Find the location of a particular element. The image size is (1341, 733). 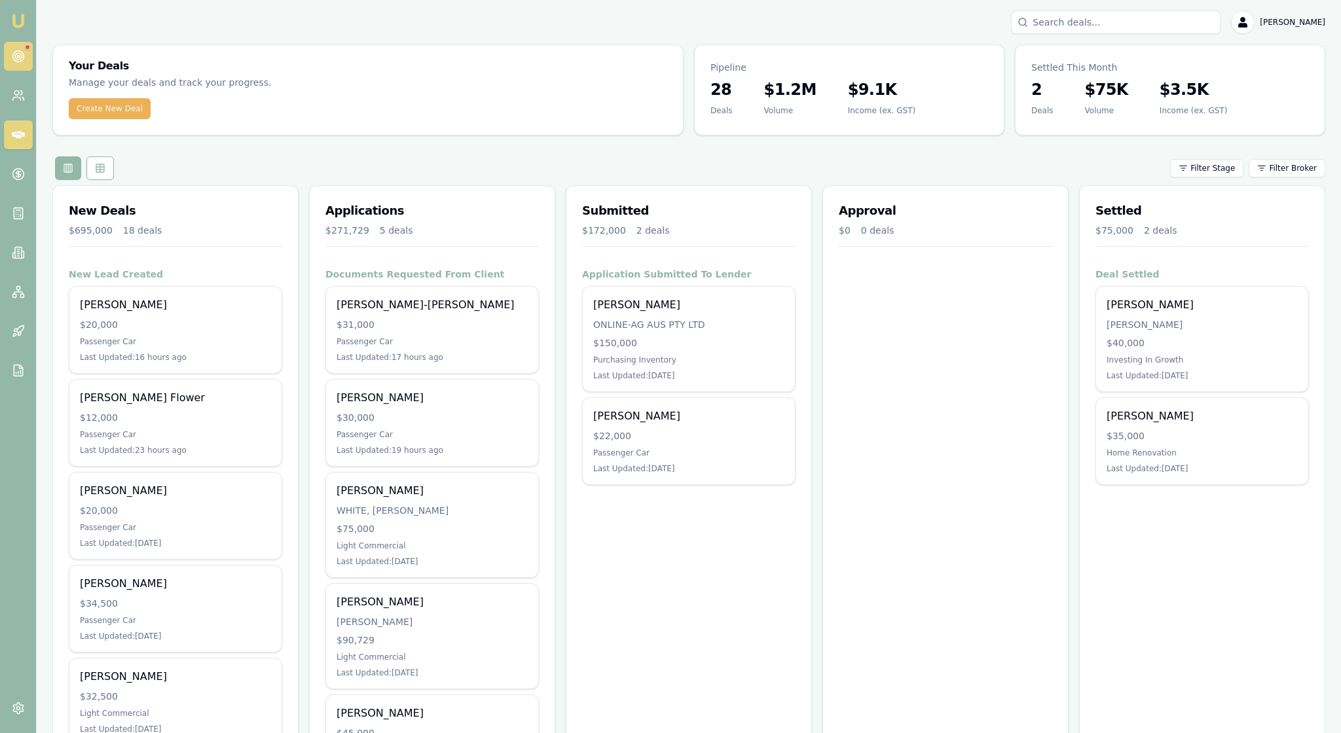

input: Search deals is located at coordinates (1115, 22).